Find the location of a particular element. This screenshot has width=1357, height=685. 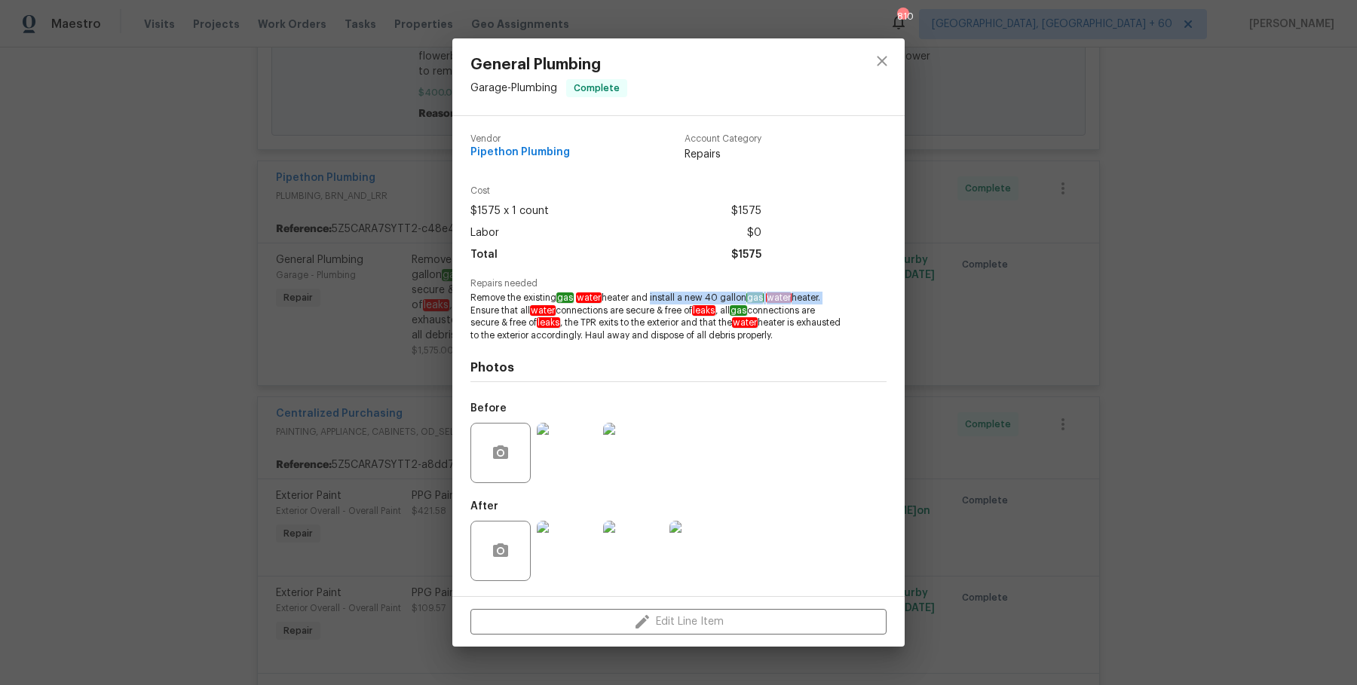

div: 810 is located at coordinates (902, 17).